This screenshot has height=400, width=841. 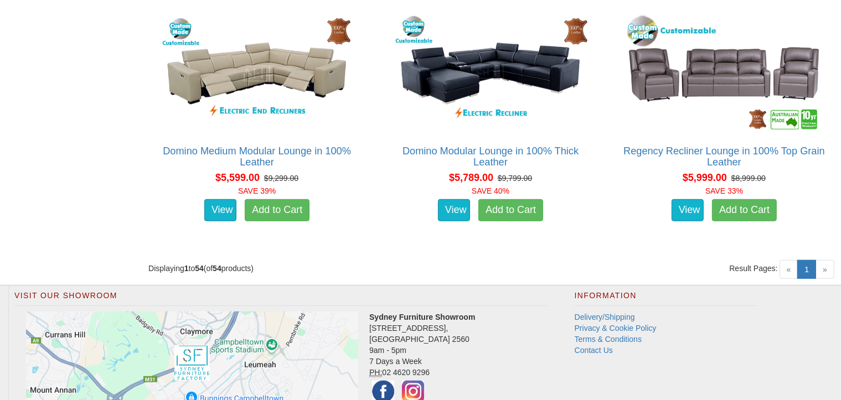 What do you see at coordinates (515, 178) in the screenshot?
I see `del: $9,799.00` at bounding box center [515, 178].